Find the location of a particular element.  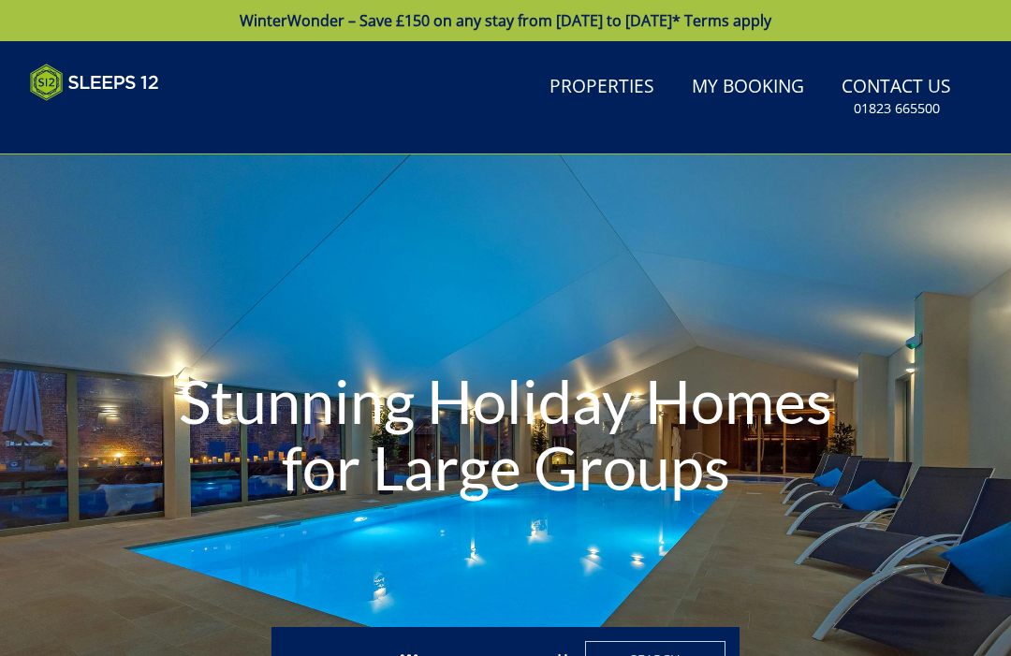

small: 01823 665500 is located at coordinates (897, 109).